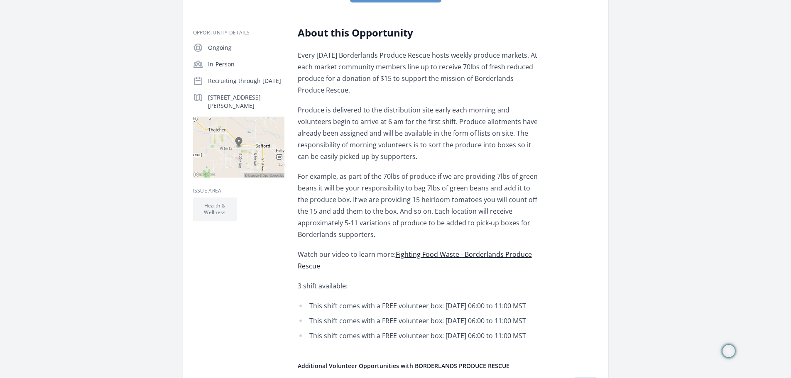  Describe the element at coordinates (419, 286) in the screenshot. I see `p: 3 shift available:` at that location.